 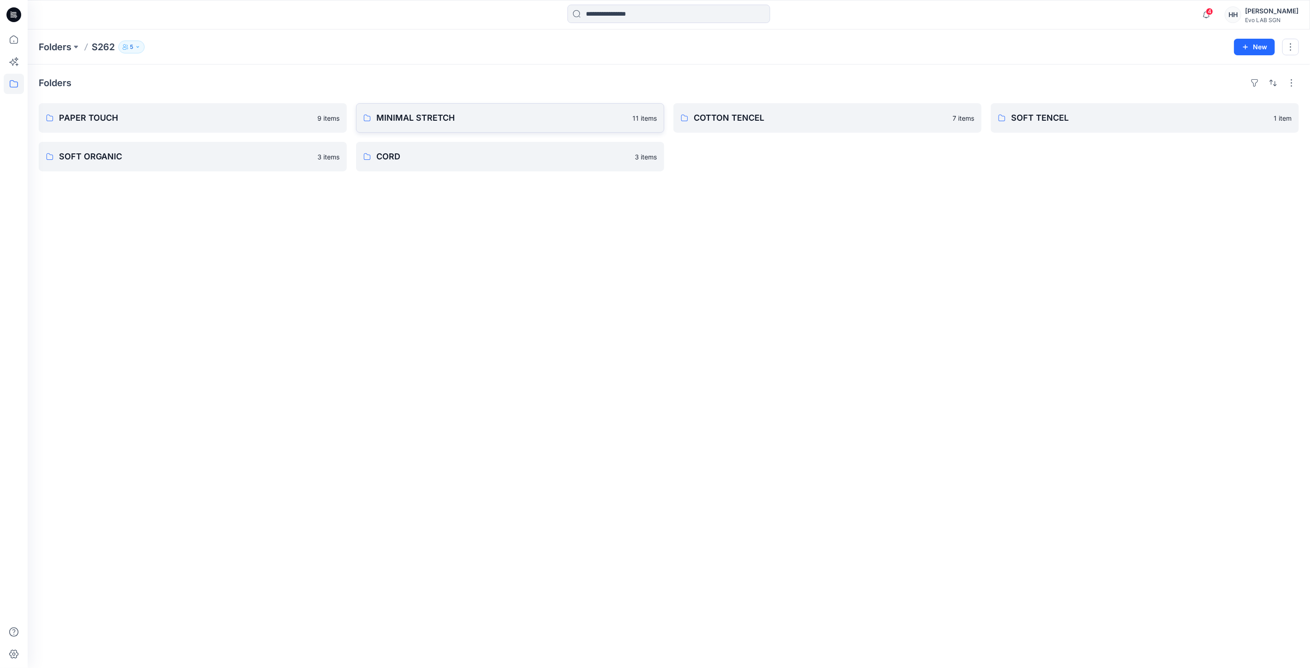 I want to click on p: 11 items, so click(x=644, y=118).